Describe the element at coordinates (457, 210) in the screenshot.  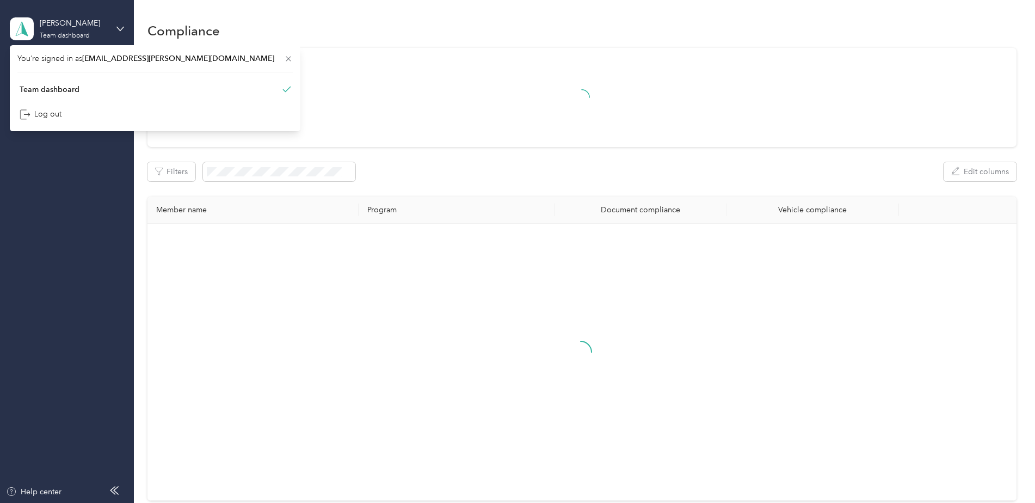
I see `th: Program` at that location.